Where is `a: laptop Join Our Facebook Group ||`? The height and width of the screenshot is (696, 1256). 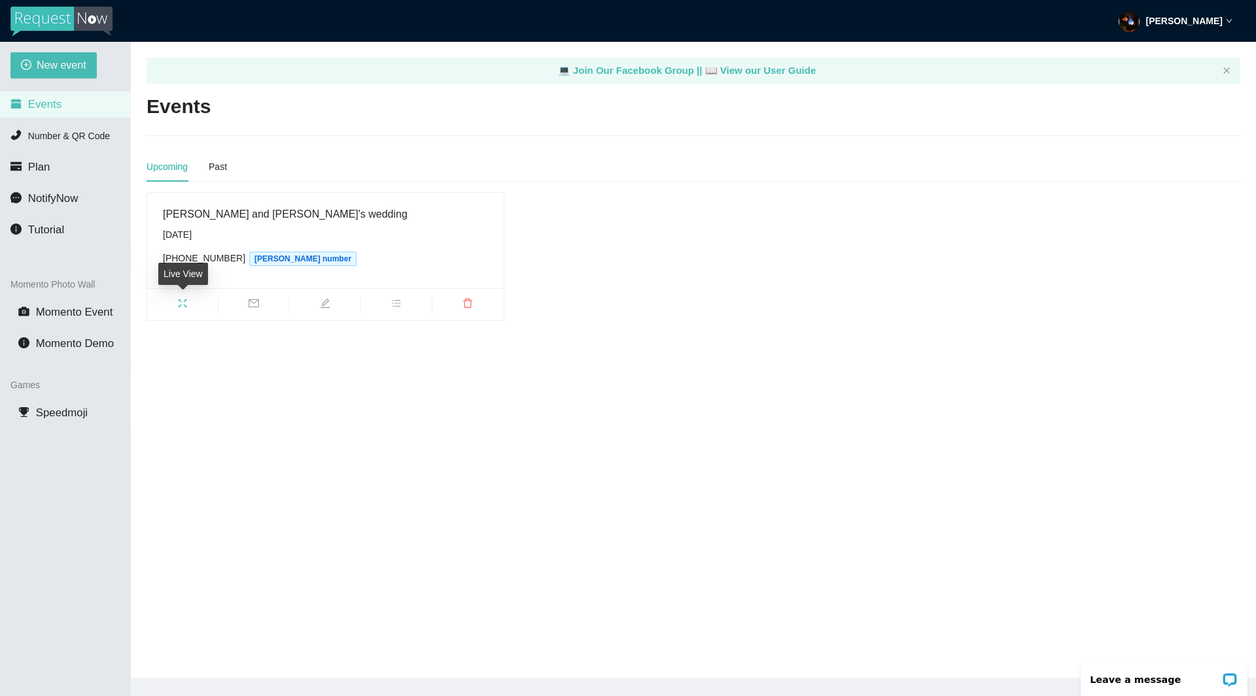 a: laptop Join Our Facebook Group || is located at coordinates (631, 70).